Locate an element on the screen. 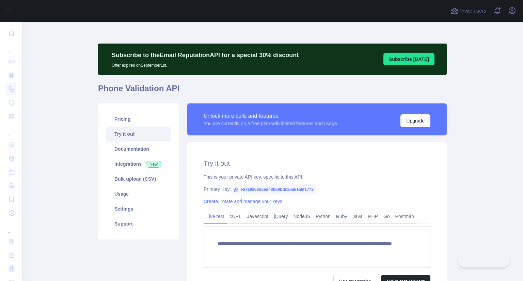  a: jQuery is located at coordinates (280, 216).